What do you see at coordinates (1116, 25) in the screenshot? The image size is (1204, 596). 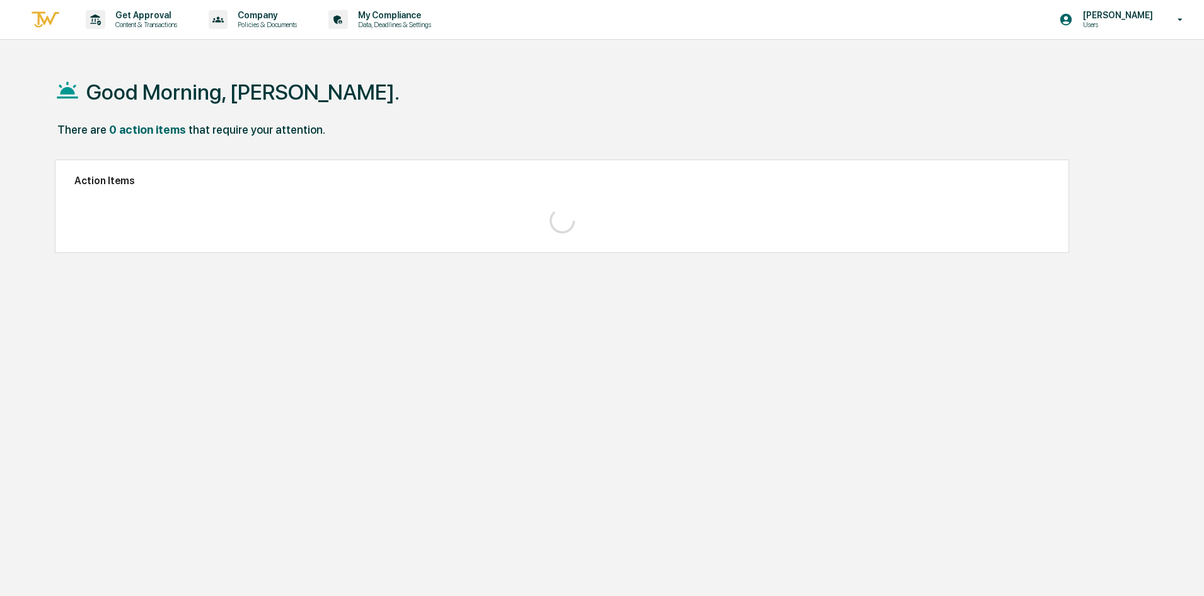 I see `p: Users` at bounding box center [1116, 25].